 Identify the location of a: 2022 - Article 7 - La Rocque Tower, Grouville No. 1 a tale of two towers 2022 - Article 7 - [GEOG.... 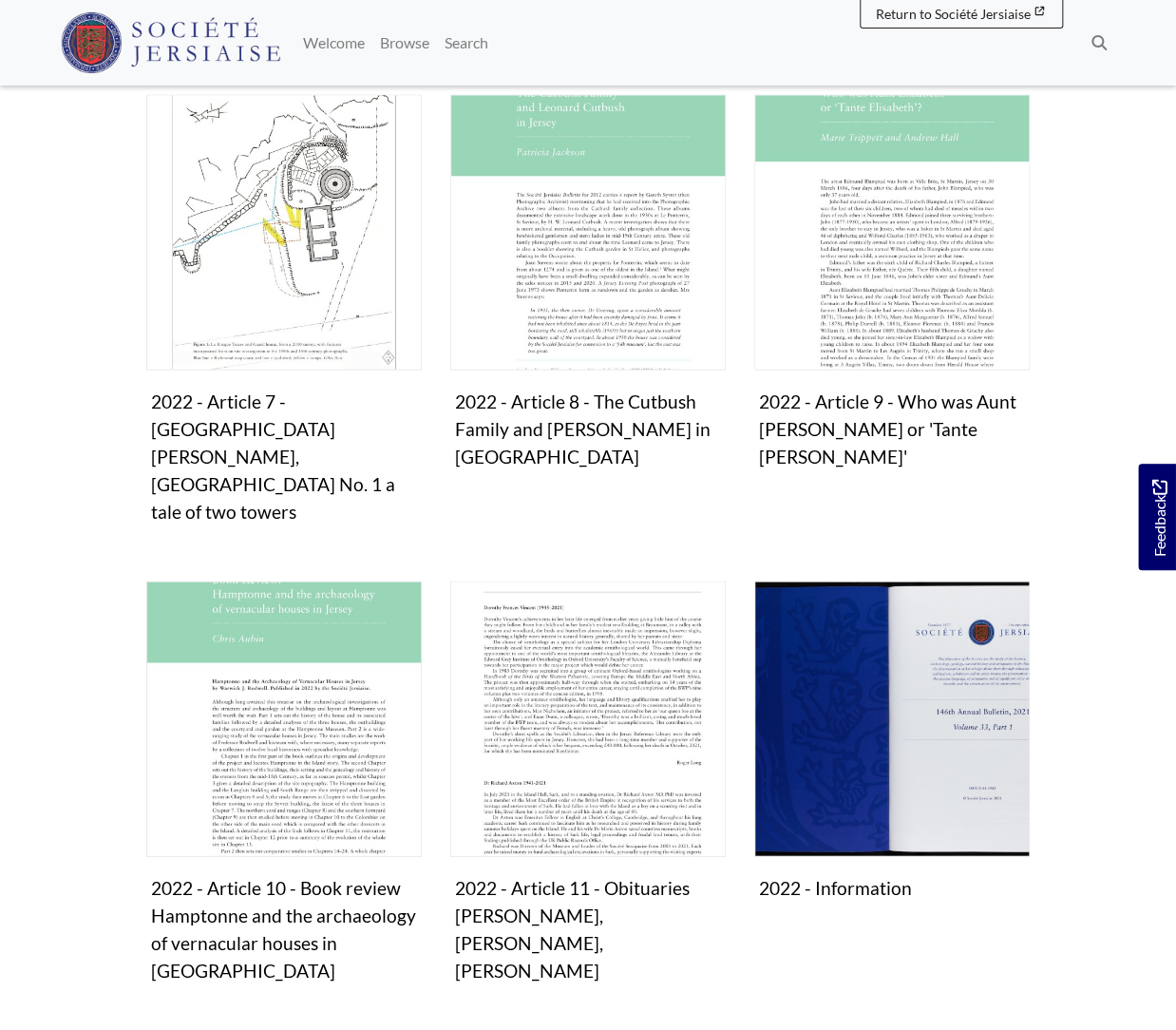
(284, 312).